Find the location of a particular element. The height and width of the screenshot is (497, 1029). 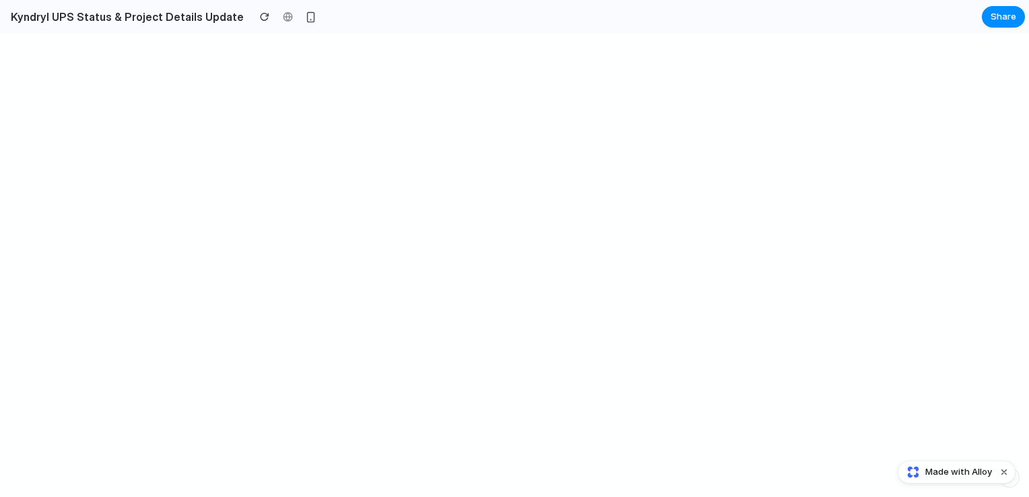

button: Dismiss watermark is located at coordinates (1004, 472).